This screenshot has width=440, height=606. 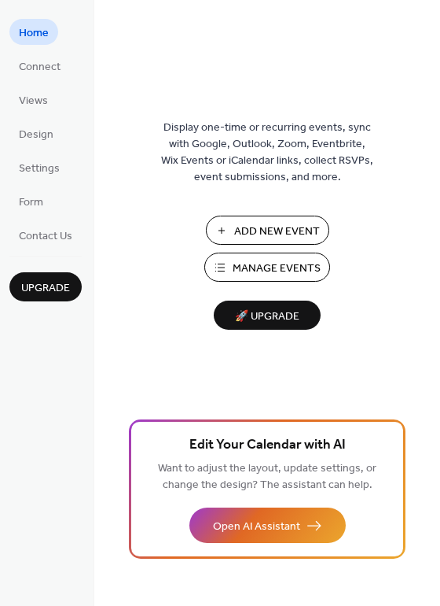 I want to click on span: Open AI Assistant, so click(x=256, y=526).